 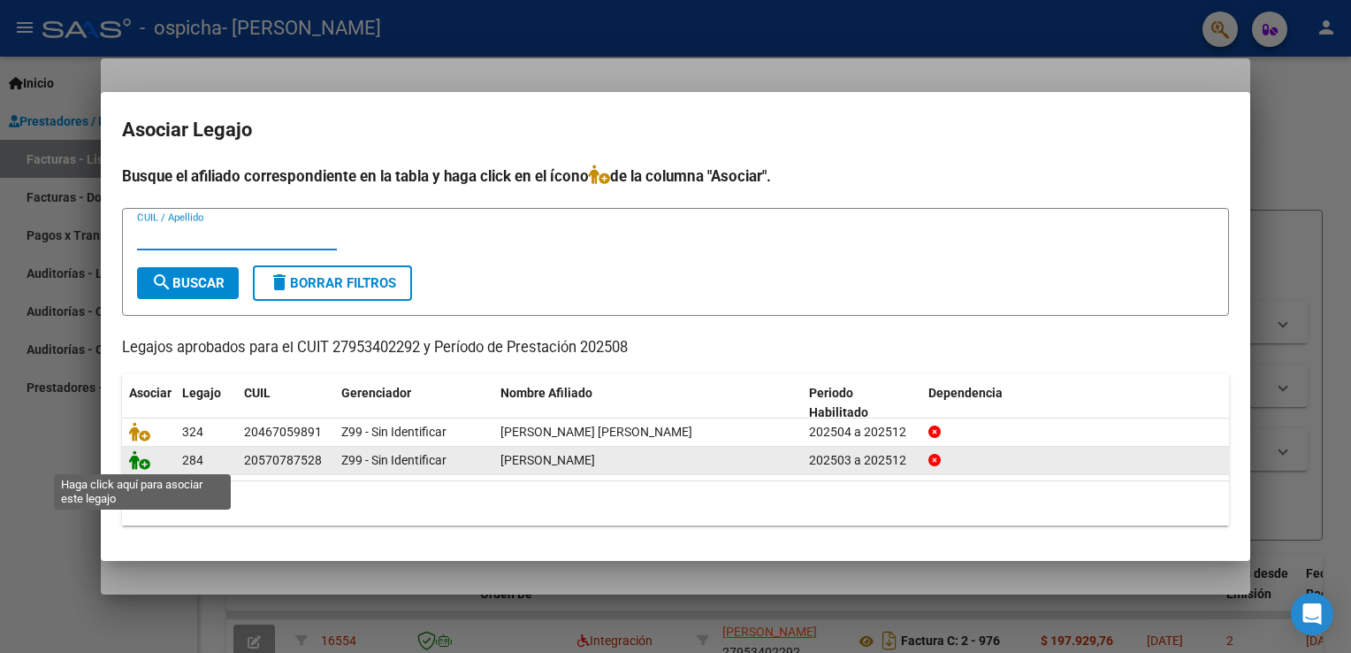 What do you see at coordinates (202, 393) in the screenshot?
I see `span: Legajo` at bounding box center [202, 393].